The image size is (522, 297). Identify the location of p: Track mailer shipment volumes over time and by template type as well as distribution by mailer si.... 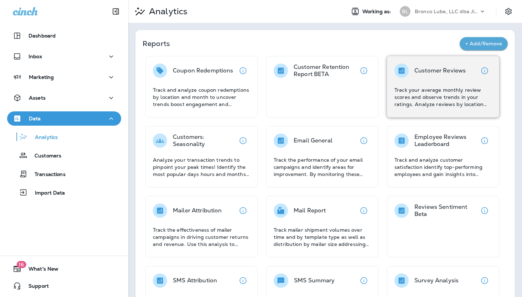
(322, 237).